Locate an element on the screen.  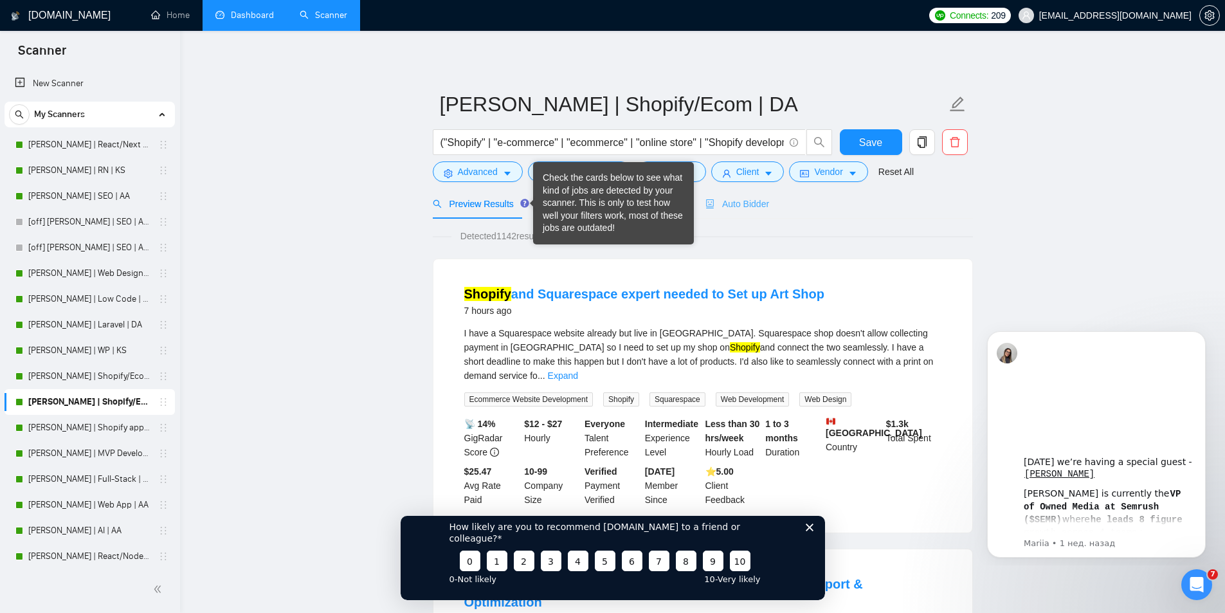
div: Avg Rate Paid is located at coordinates (492, 486).